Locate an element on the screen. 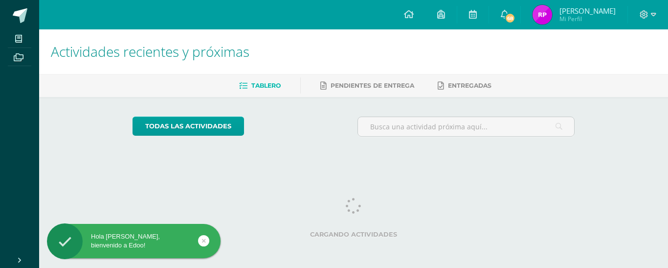  span: 68 is located at coordinates (510, 18).